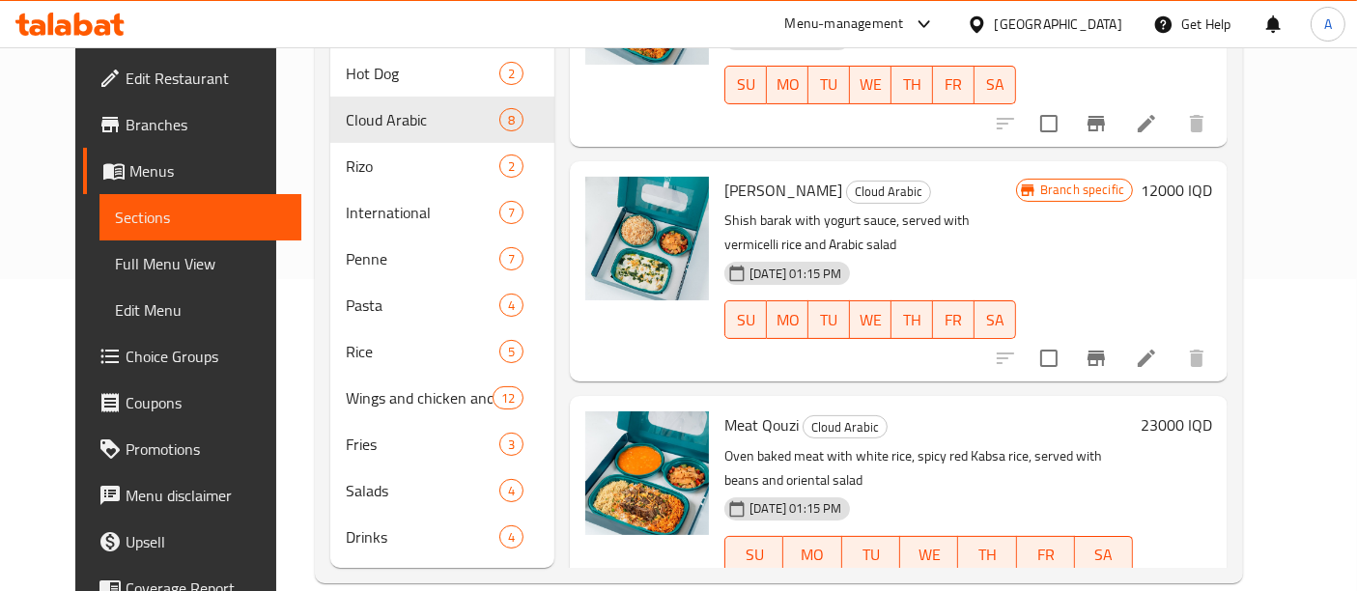  I want to click on button: MO, so click(787, 85).